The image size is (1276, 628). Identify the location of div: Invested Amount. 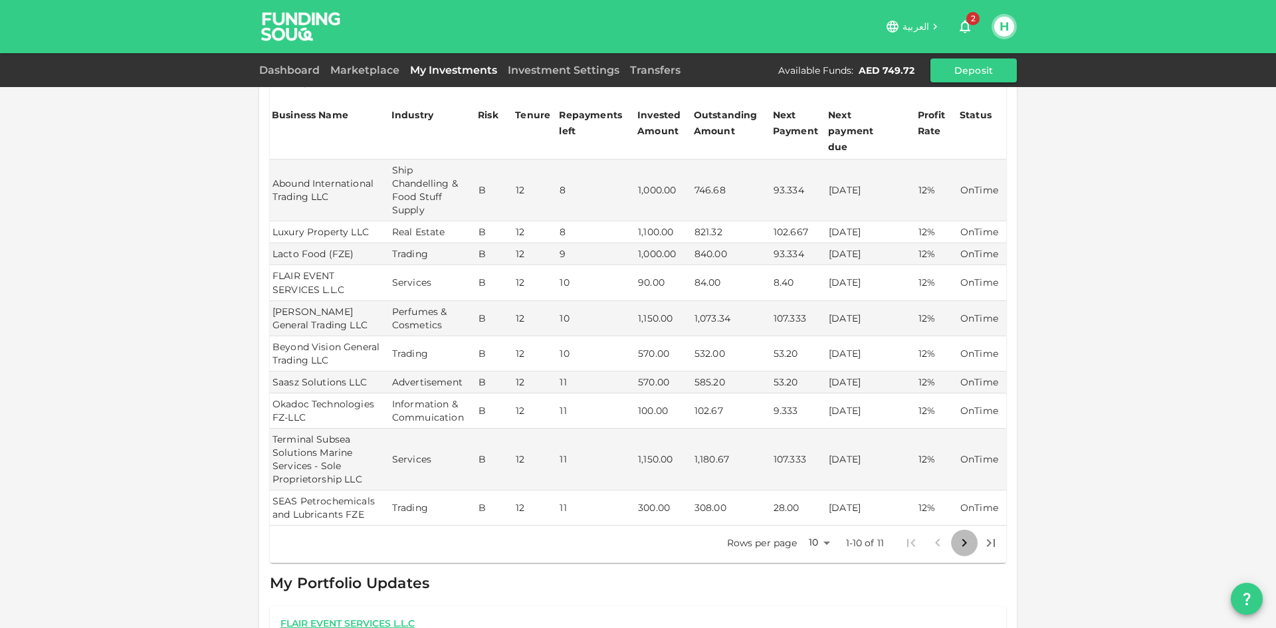
(663, 123).